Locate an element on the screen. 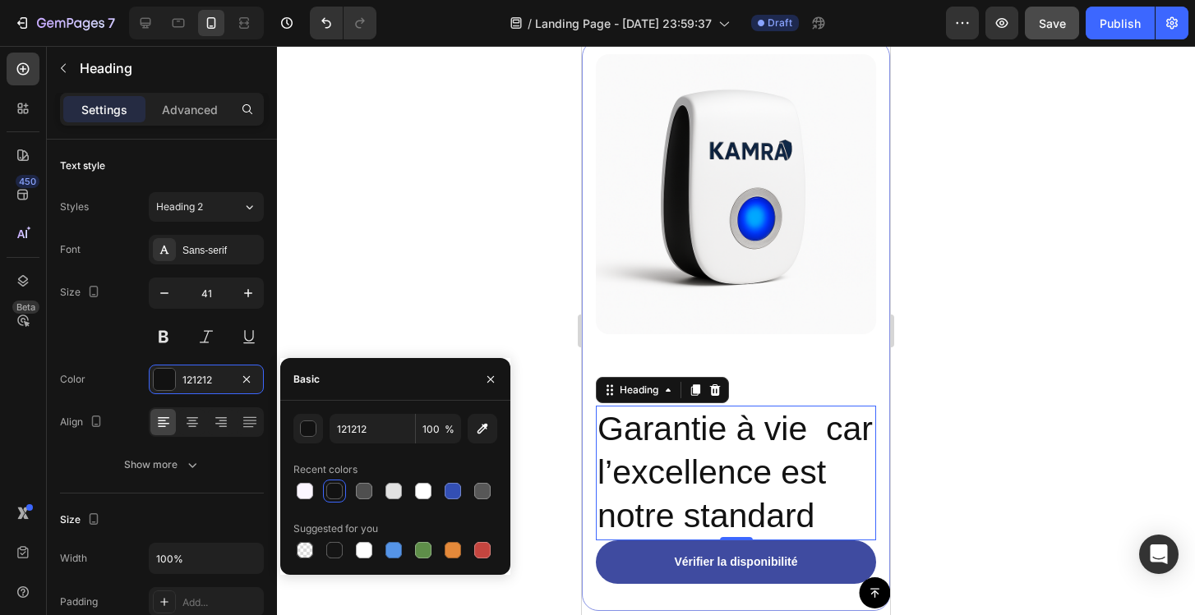 The height and width of the screenshot is (615, 1195). div: Sans-serif is located at coordinates (221, 251).